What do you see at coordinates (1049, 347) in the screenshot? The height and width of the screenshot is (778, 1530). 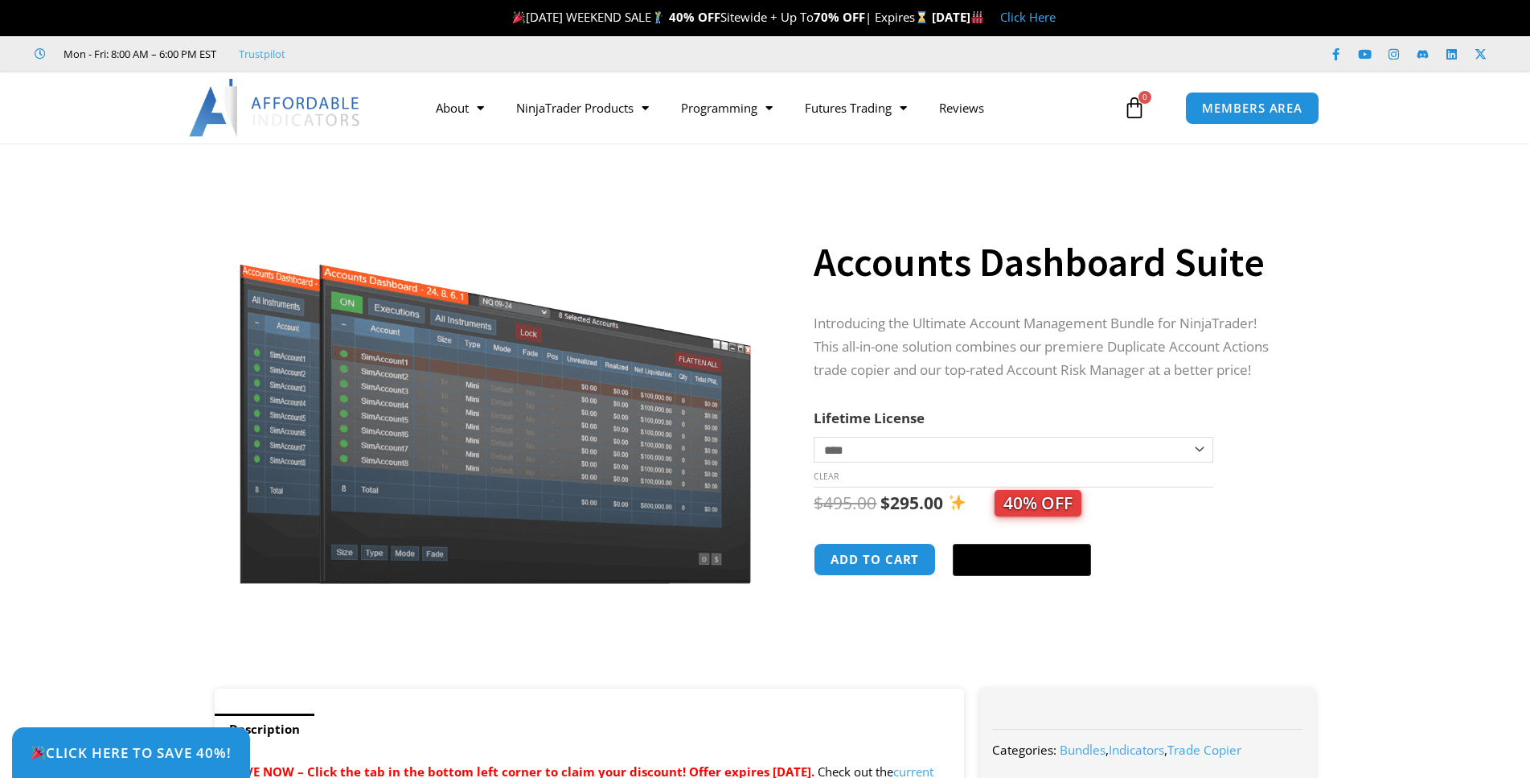 I see `p: Introducing the Ultimate Account Management Bundle for NinjaTrader! This all-in-one solution comb...` at bounding box center [1049, 347].